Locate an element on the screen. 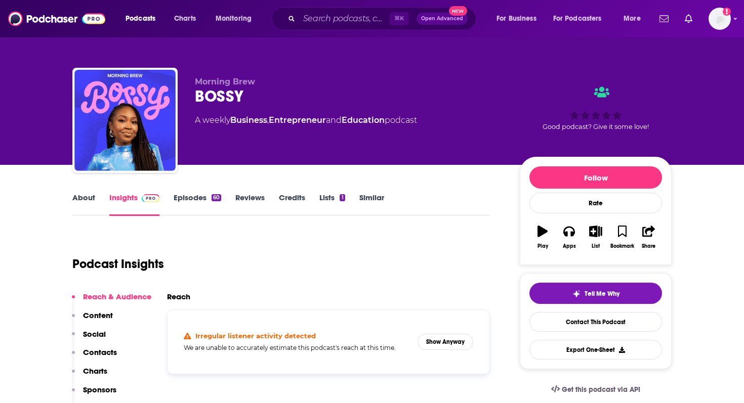  div: 60 is located at coordinates (216, 198).